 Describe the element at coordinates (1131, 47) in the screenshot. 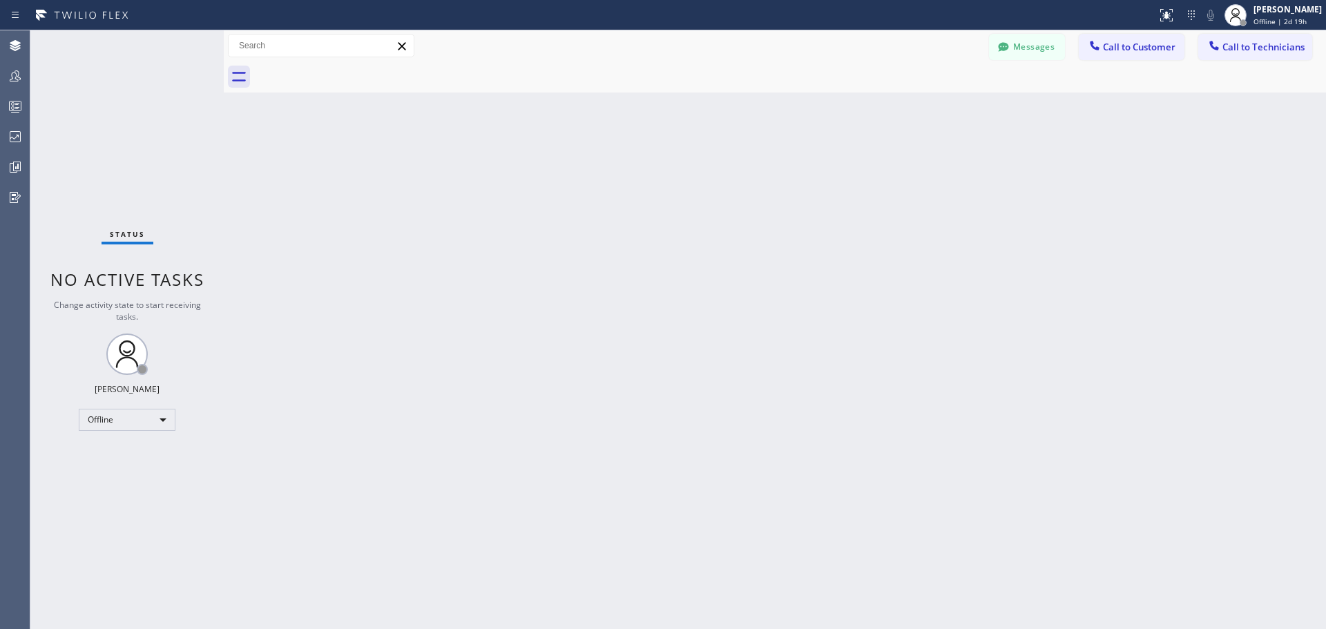

I see `button: Call to Customer` at that location.